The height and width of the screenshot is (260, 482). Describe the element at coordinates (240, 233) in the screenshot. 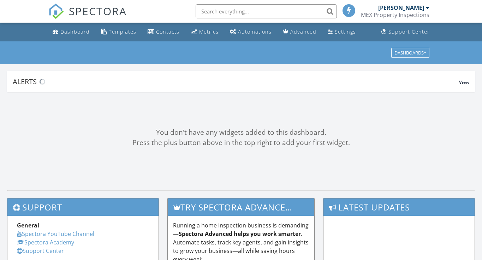

I see `strong: Spectora Advanced helps you work smarter` at that location.